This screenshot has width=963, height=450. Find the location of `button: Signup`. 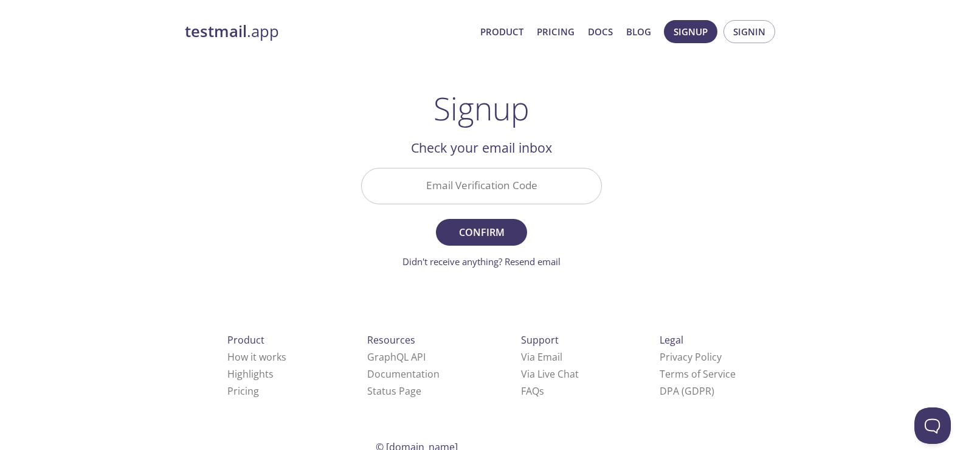

button: Signup is located at coordinates (691, 32).